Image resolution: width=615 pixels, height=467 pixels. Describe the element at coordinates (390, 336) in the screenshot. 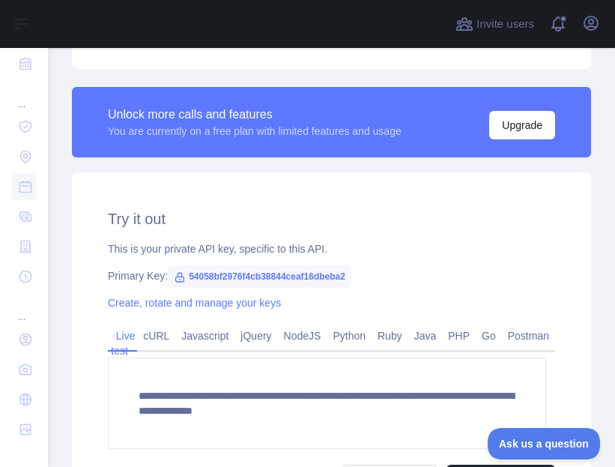

I see `a: Ruby` at that location.